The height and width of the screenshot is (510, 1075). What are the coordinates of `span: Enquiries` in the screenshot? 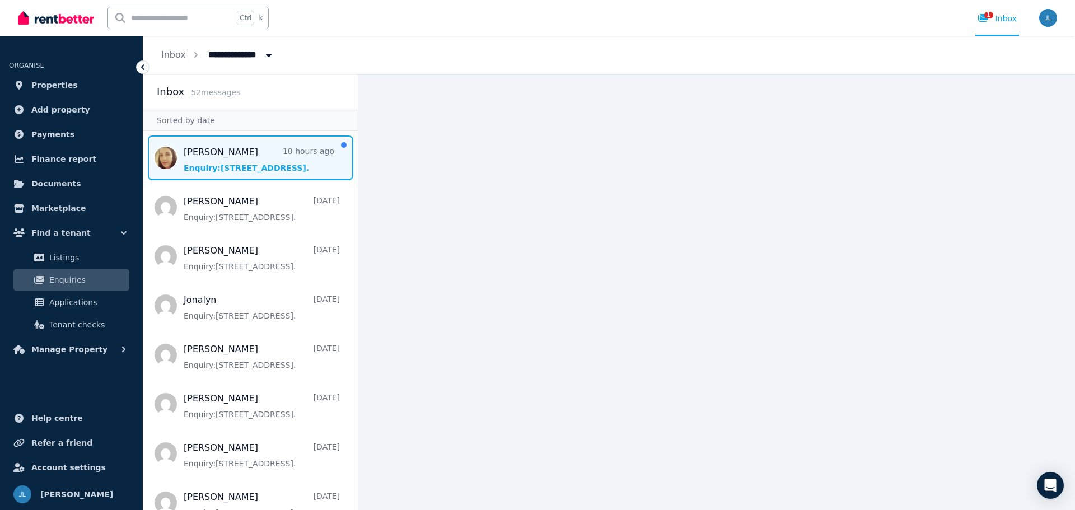 It's located at (87, 280).